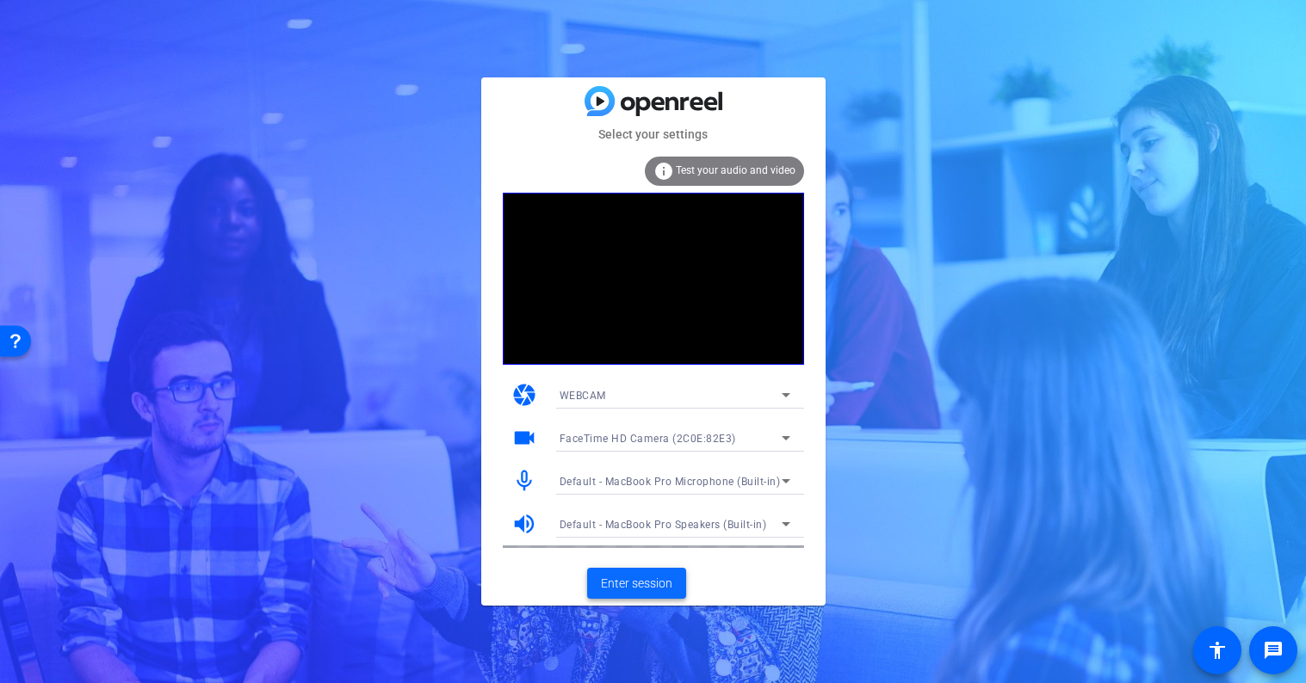 This screenshot has height=683, width=1306. What do you see at coordinates (524, 481) in the screenshot?
I see `mat-icon: mic_none` at bounding box center [524, 481].